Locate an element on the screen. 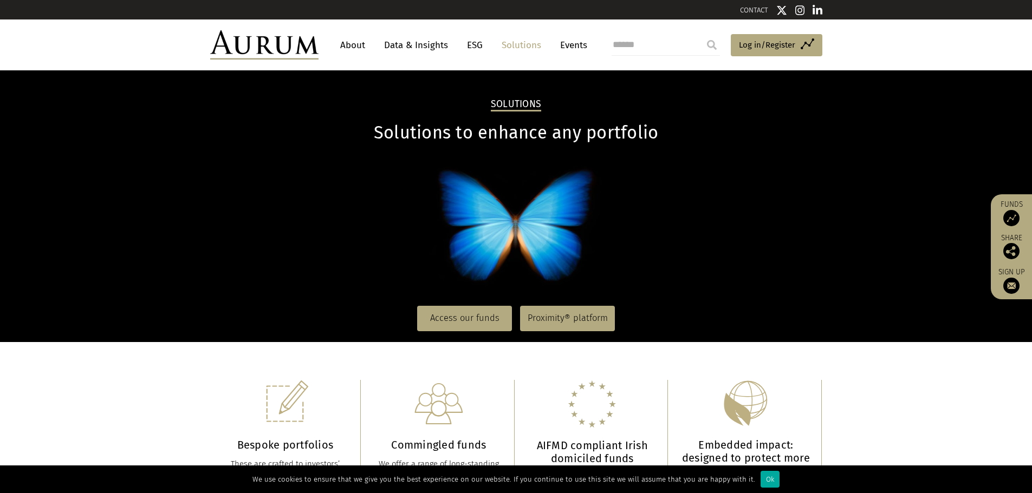 This screenshot has width=1032, height=493. span: Log in/Register is located at coordinates (767, 45).